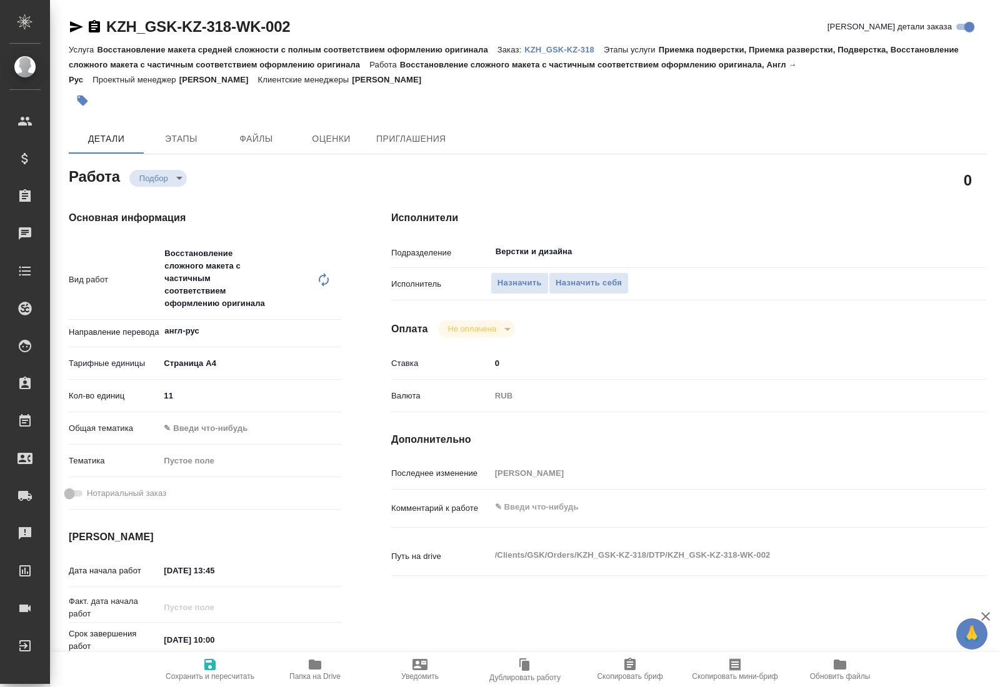  I want to click on span: Назначить, so click(519, 283).